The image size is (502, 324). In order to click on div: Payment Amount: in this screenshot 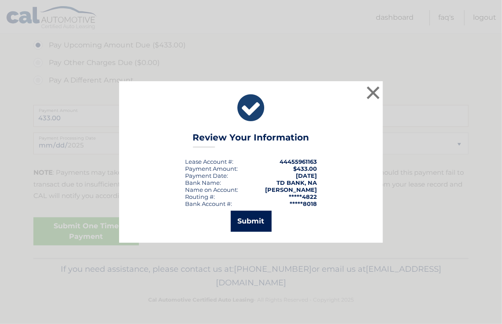, I will do `click(211, 169)`.